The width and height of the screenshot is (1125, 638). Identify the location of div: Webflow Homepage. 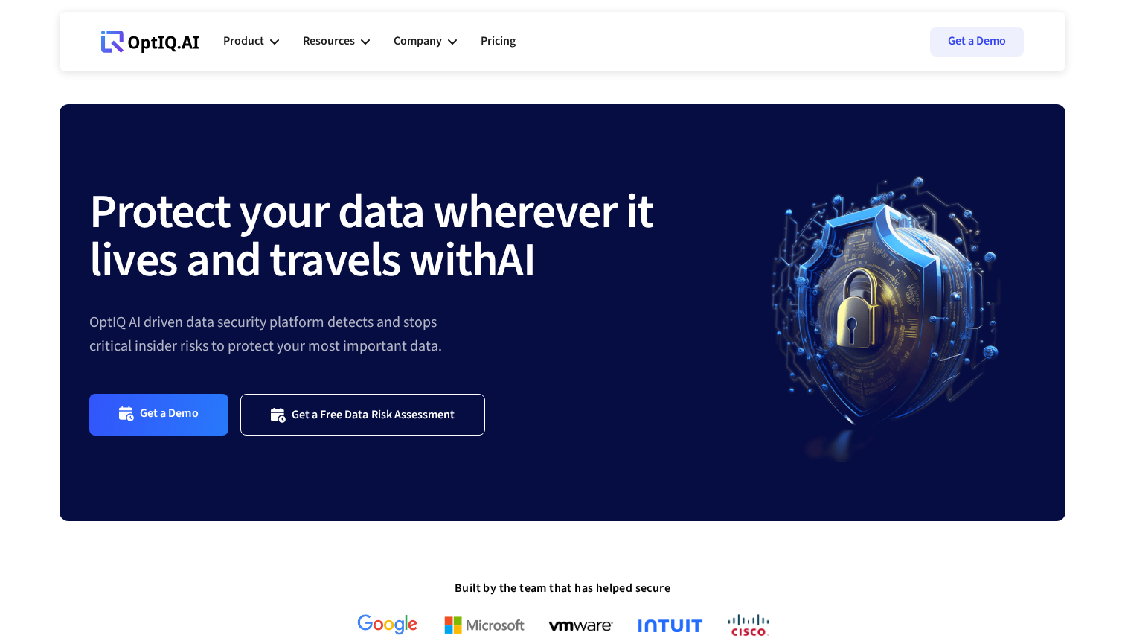
(101, 52).